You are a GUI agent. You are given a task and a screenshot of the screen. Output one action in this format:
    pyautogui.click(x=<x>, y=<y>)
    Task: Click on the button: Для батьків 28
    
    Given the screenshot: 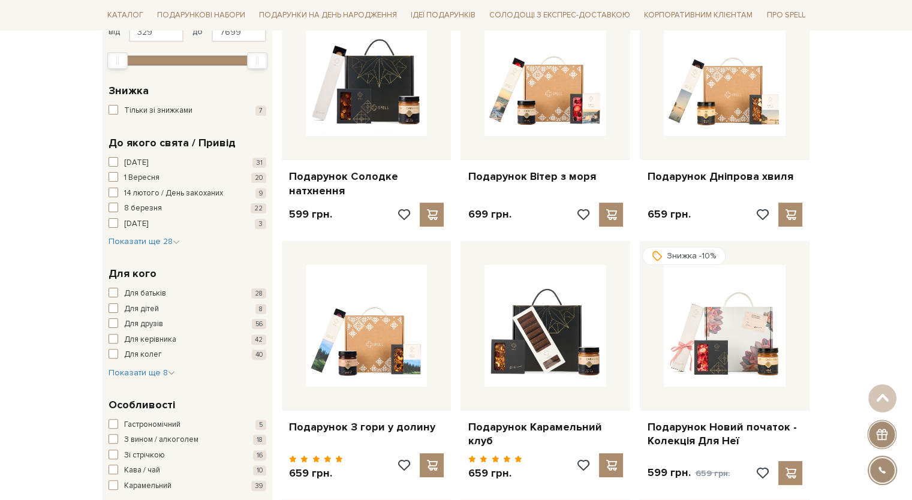 What is the action you would take?
    pyautogui.click(x=187, y=294)
    